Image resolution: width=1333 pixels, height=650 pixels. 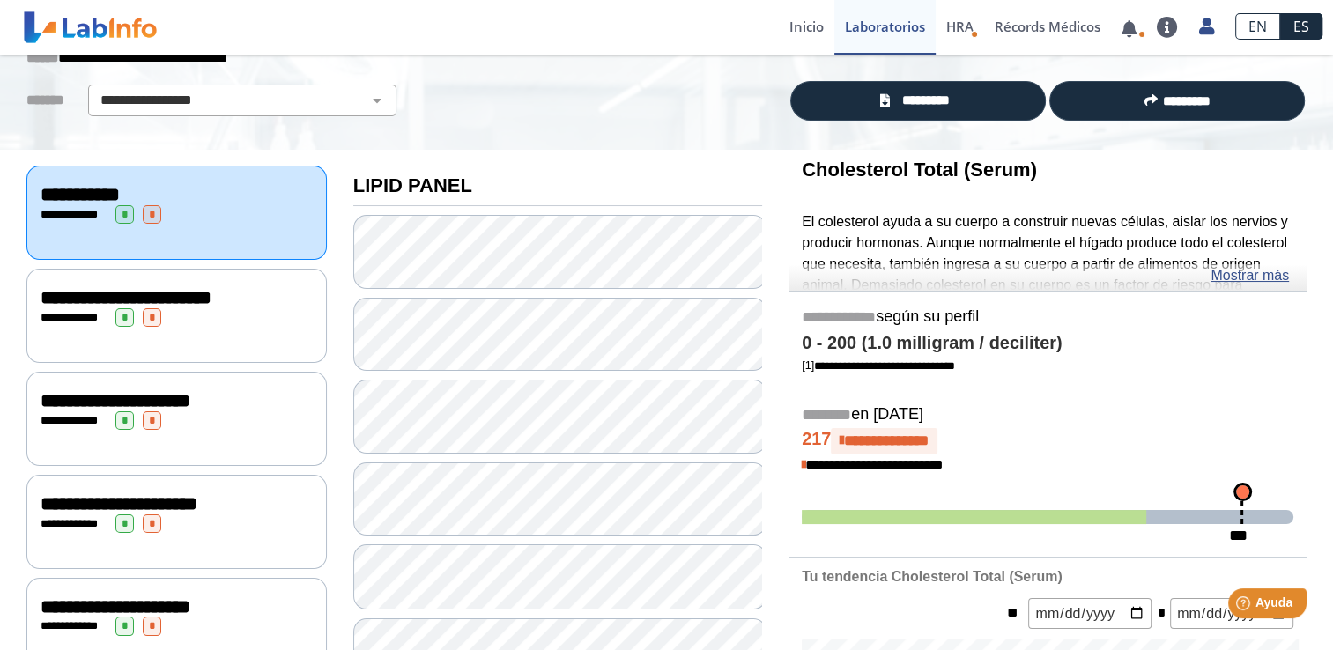 I want to click on h4: 0 - 200 (1.0 milligram / deciliter), so click(x=1047, y=344).